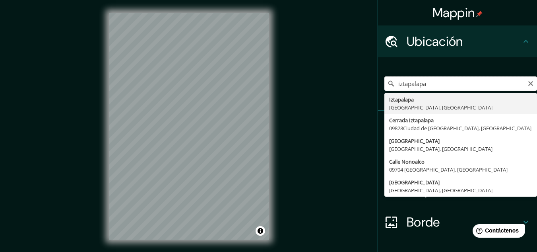 Image resolution: width=537 pixels, height=252 pixels. Describe the element at coordinates (407, 161) in the screenshot. I see `font: Calle Nonoalco` at that location.